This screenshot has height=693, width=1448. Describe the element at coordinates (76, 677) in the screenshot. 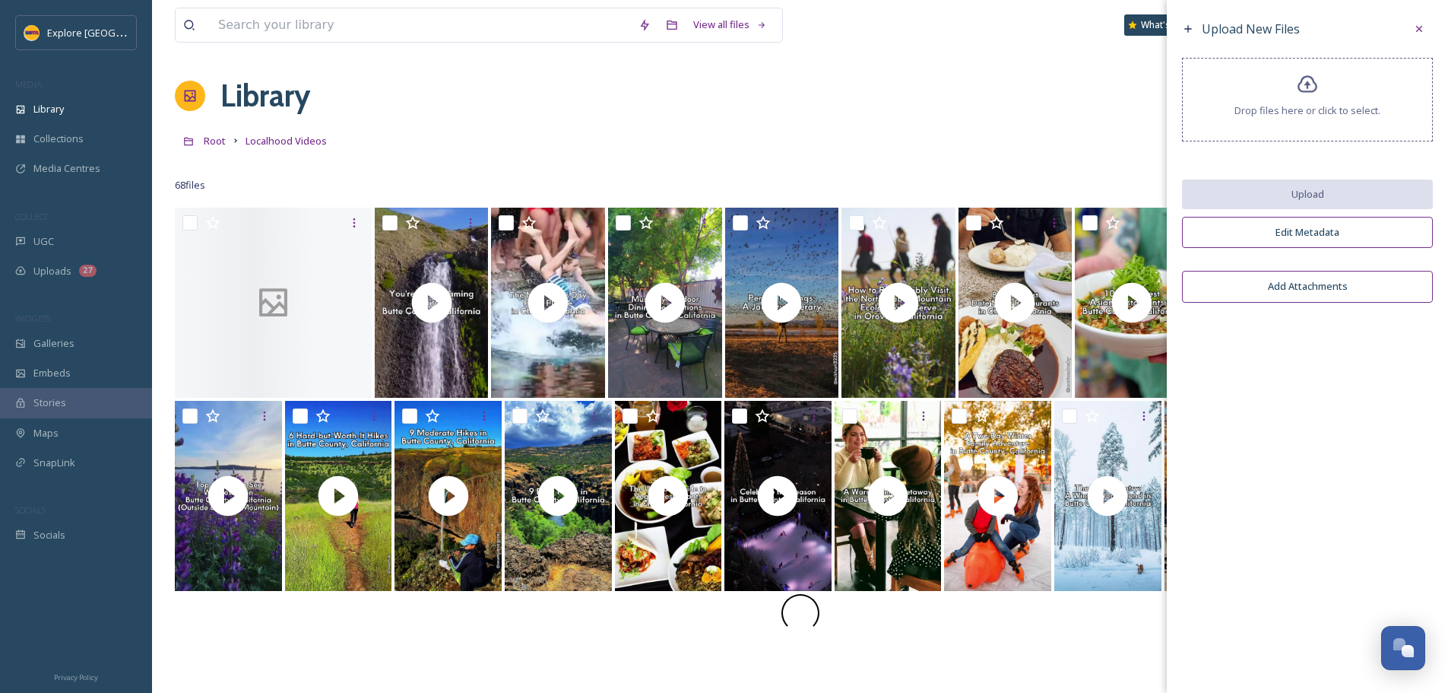

I see `span: Privacy Policy` at that location.